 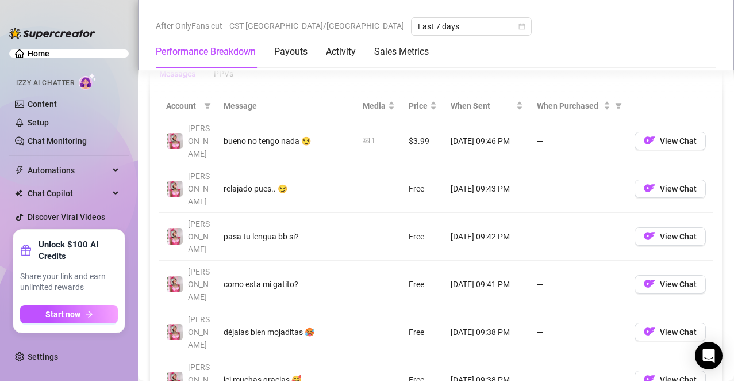 What do you see at coordinates (68, 193) in the screenshot?
I see `span: Chat Copilot` at bounding box center [68, 193].